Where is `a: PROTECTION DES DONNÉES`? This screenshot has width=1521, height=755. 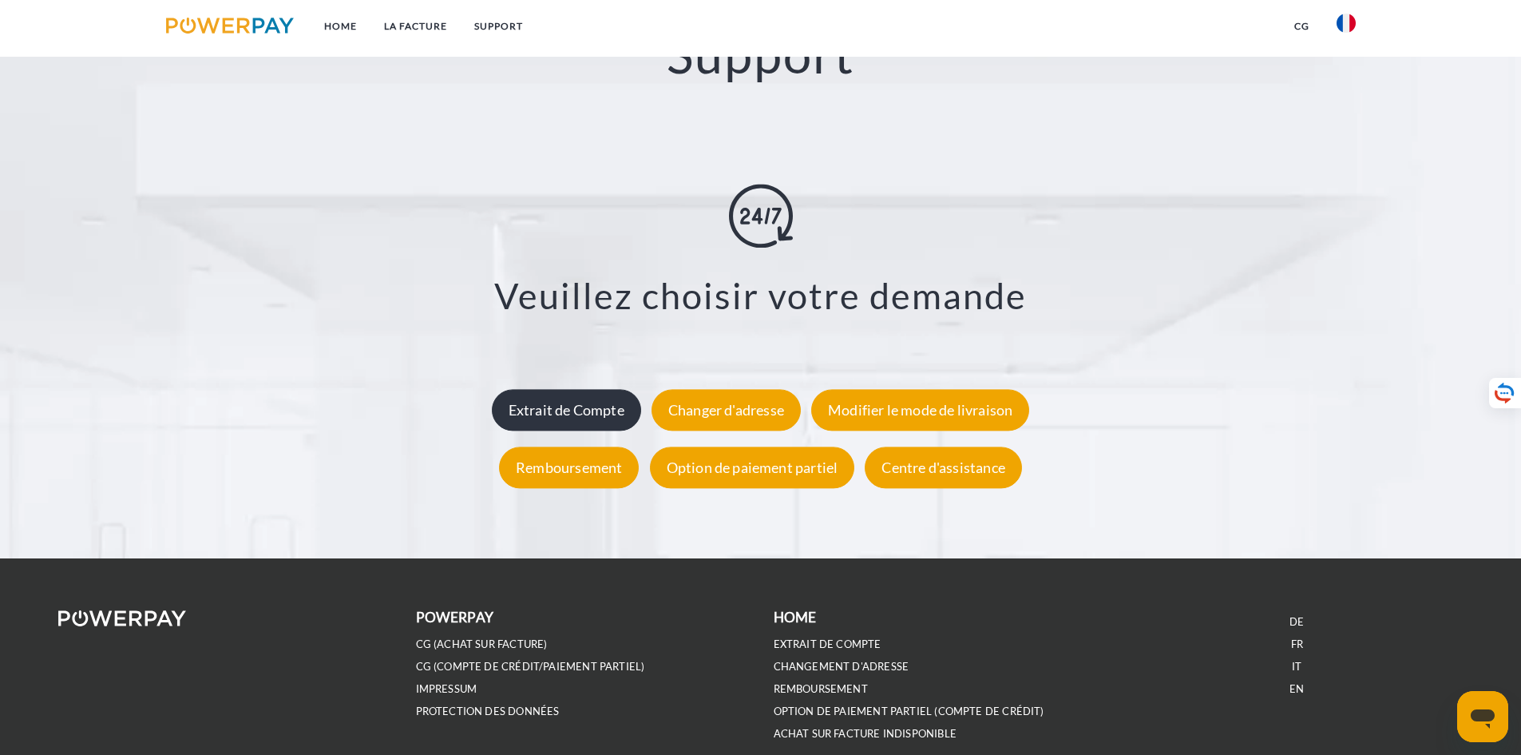
a: PROTECTION DES DONNÉES is located at coordinates (488, 711).